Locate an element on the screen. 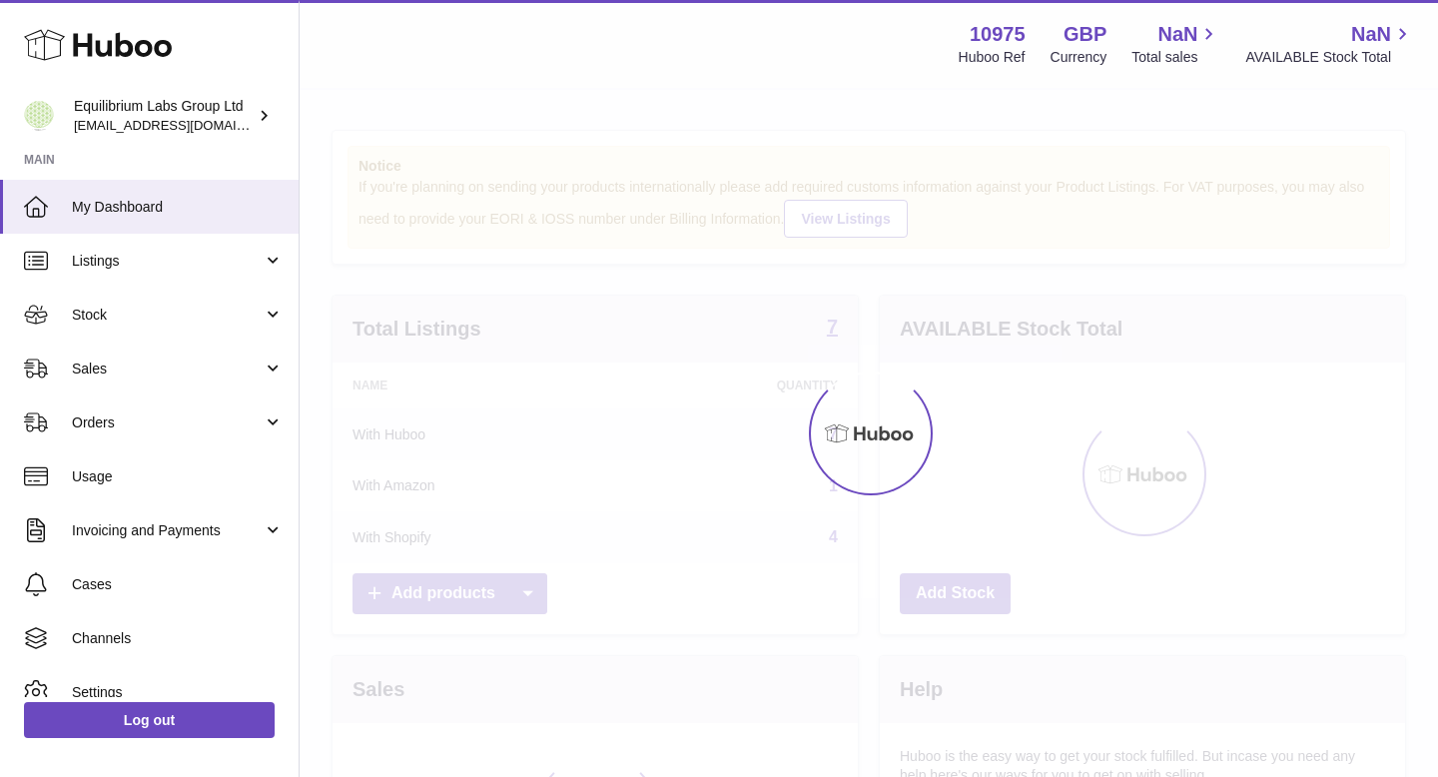 The height and width of the screenshot is (777, 1438). div: Equilibrium Labs Group Ltd is located at coordinates (164, 116).